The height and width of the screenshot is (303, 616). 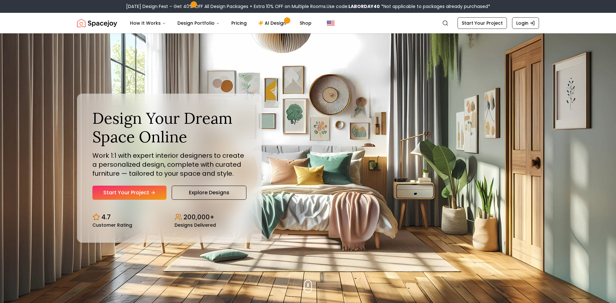 What do you see at coordinates (525, 23) in the screenshot?
I see `a: Login` at bounding box center [525, 23].